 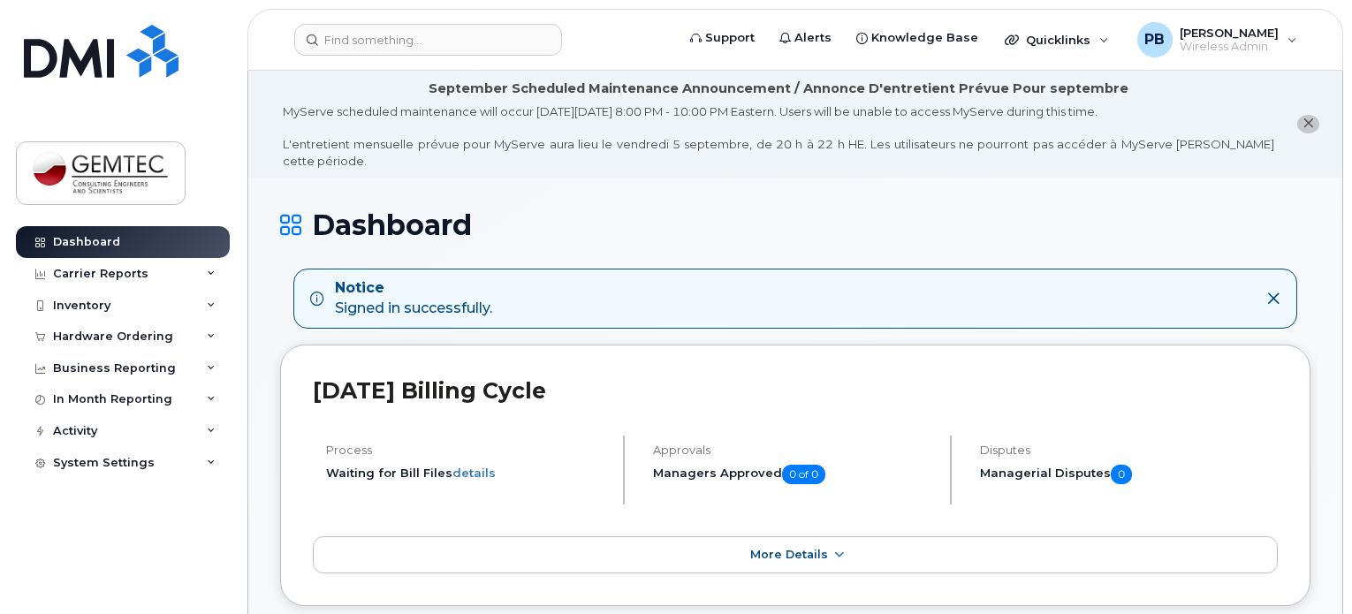 What do you see at coordinates (803, 475) in the screenshot?
I see `span: 0 of 0` at bounding box center [803, 475].